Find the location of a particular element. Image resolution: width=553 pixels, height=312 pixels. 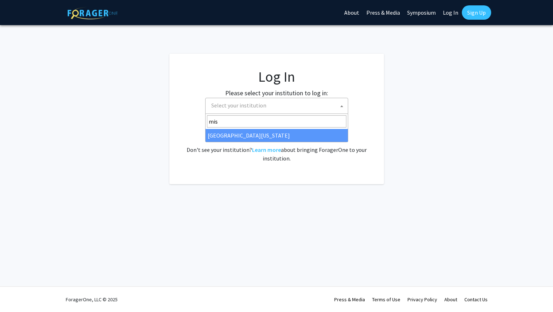

div: No account? . Don't see your institution? about bringing ForagerOne to your institution. is located at coordinates (277, 145).